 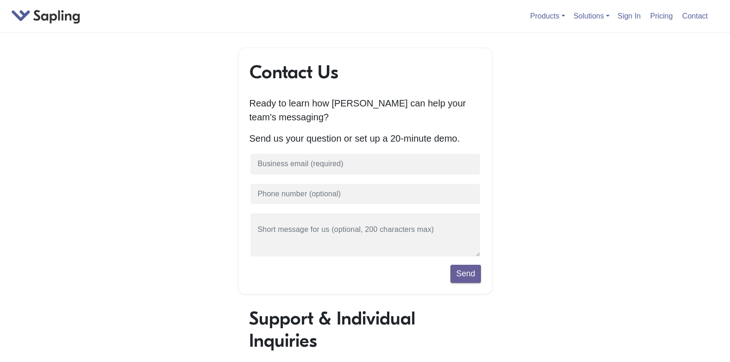 What do you see at coordinates (695, 16) in the screenshot?
I see `a: Contact` at bounding box center [695, 16].